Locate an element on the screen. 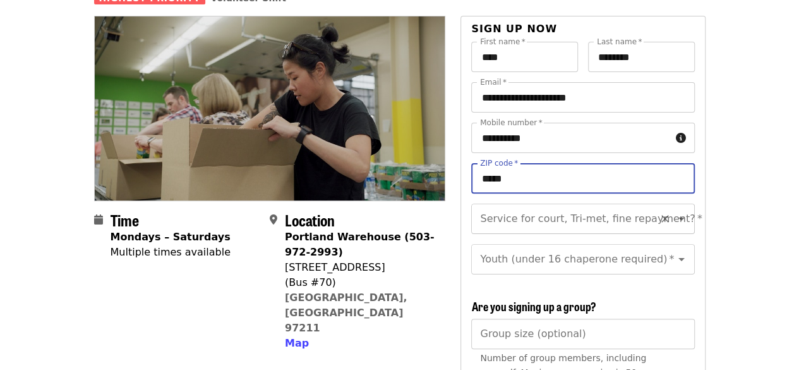 The width and height of the screenshot is (799, 370). strong: Mondays – Saturdays is located at coordinates (171, 236).